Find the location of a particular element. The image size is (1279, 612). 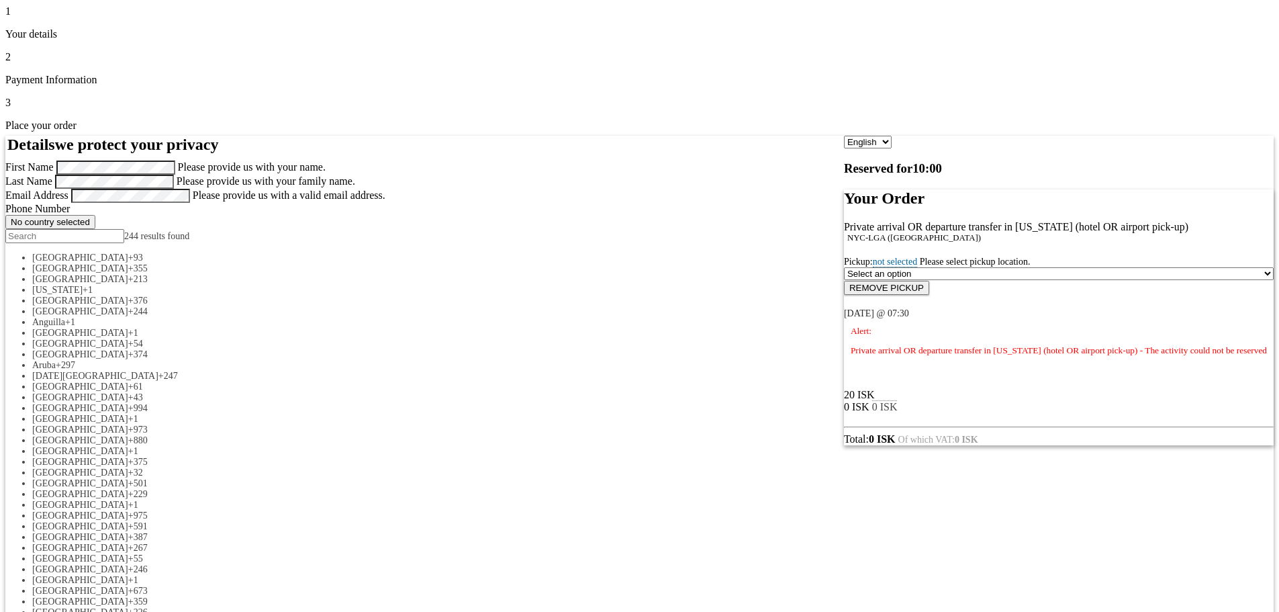

span: 3 is located at coordinates (8, 102).